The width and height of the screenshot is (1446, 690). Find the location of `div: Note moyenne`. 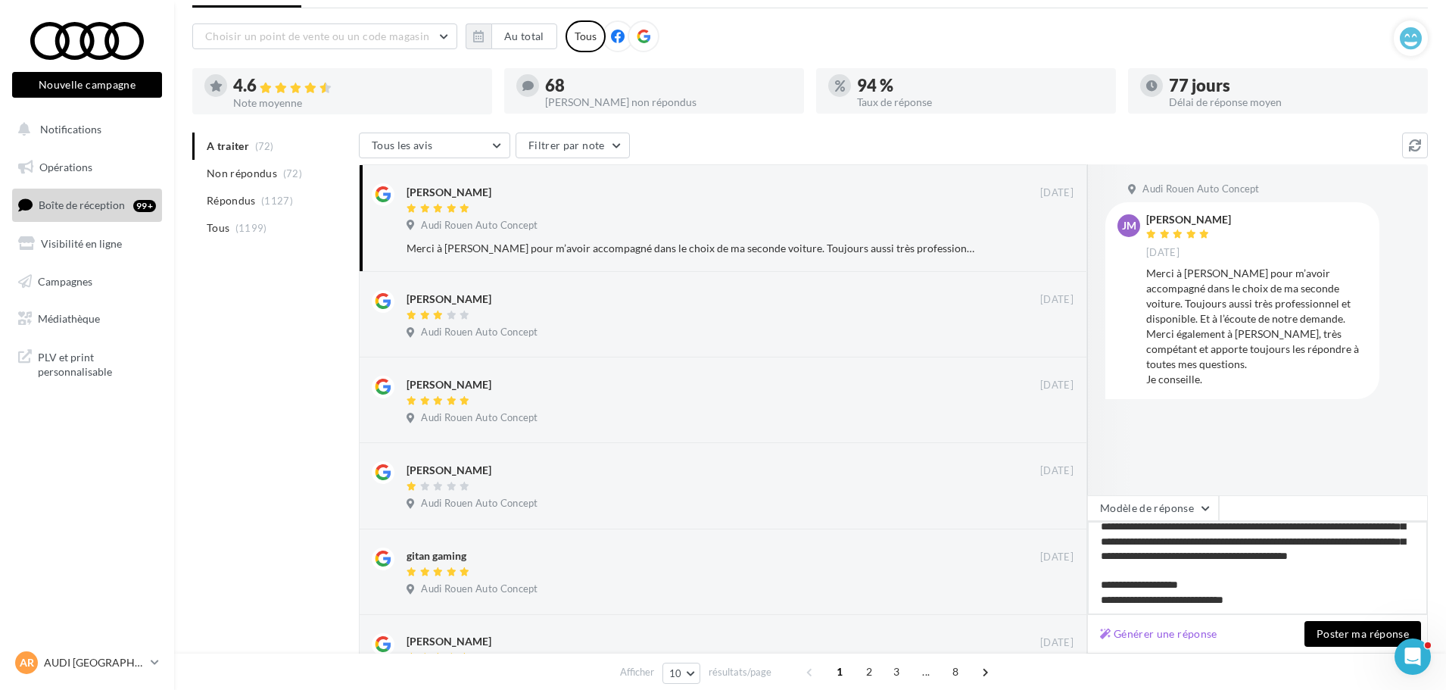

div: Note moyenne is located at coordinates (357, 103).